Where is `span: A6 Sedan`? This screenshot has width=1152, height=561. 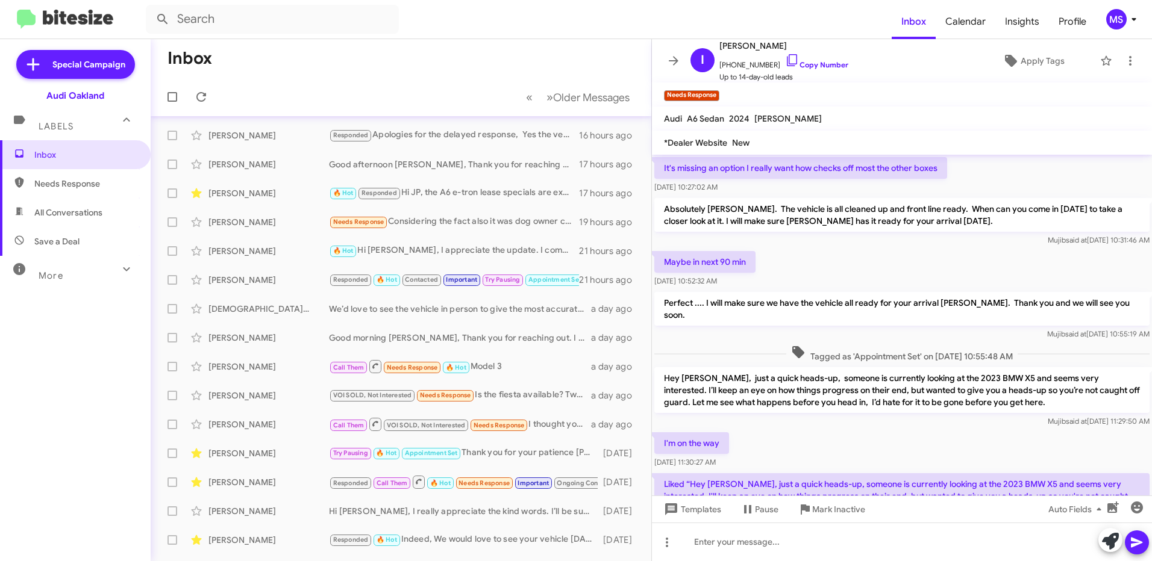
span: A6 Sedan is located at coordinates (705, 119).